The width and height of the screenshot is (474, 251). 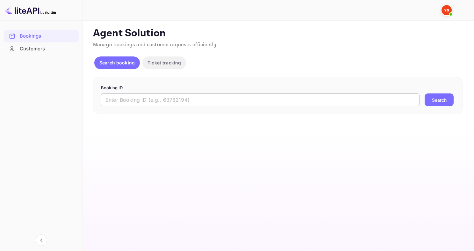 I want to click on button: Collapse navigation, so click(x=41, y=240).